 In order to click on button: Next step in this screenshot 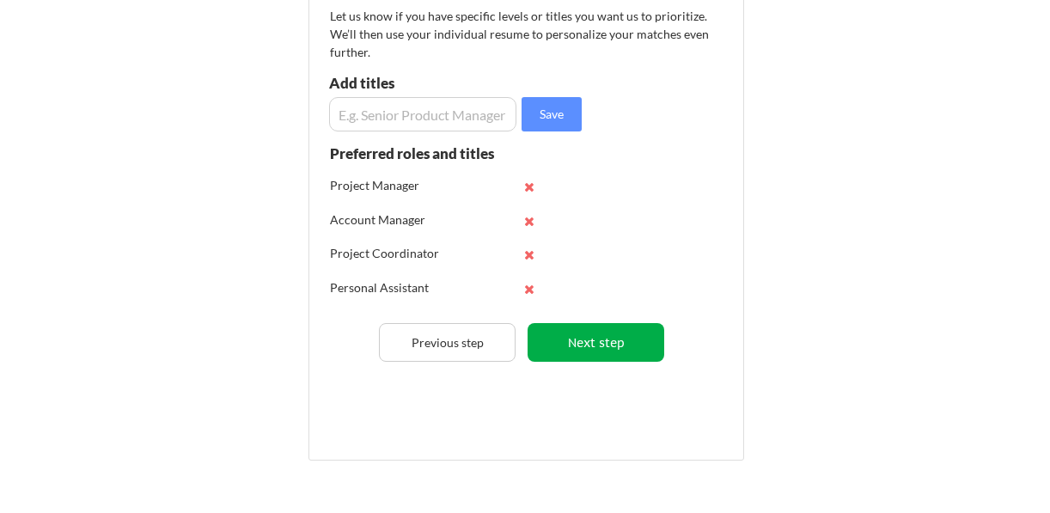, I will do `click(595, 342)`.